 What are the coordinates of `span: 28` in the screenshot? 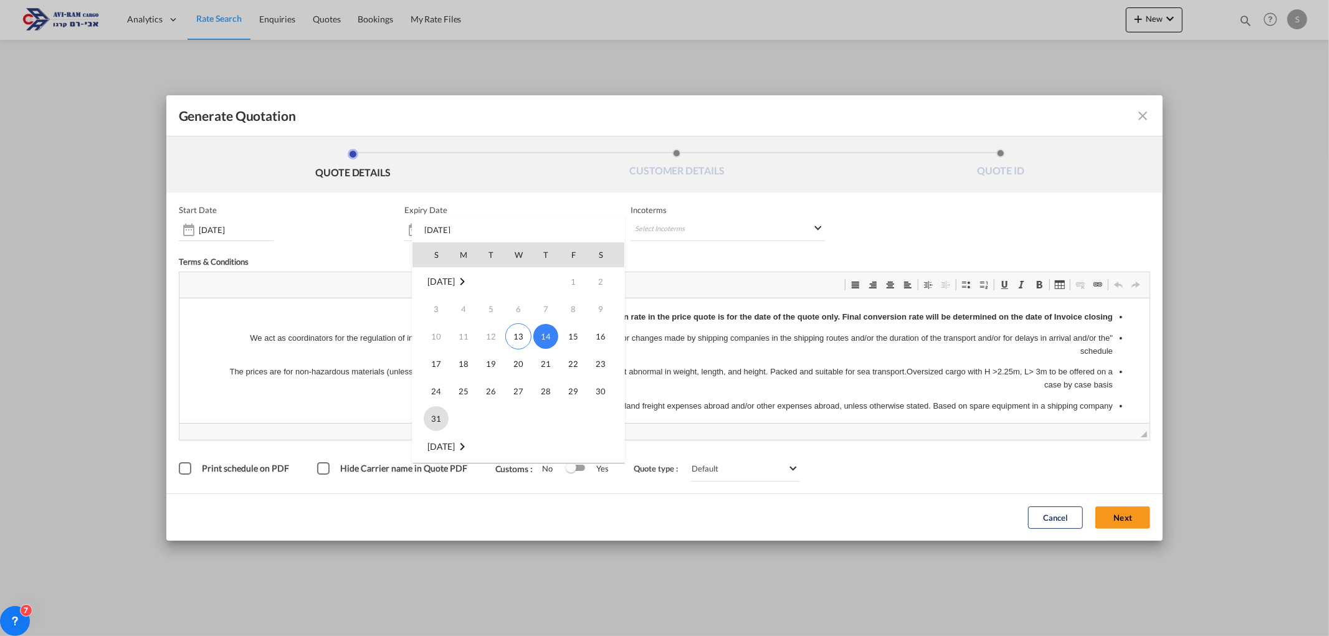 It's located at (546, 391).